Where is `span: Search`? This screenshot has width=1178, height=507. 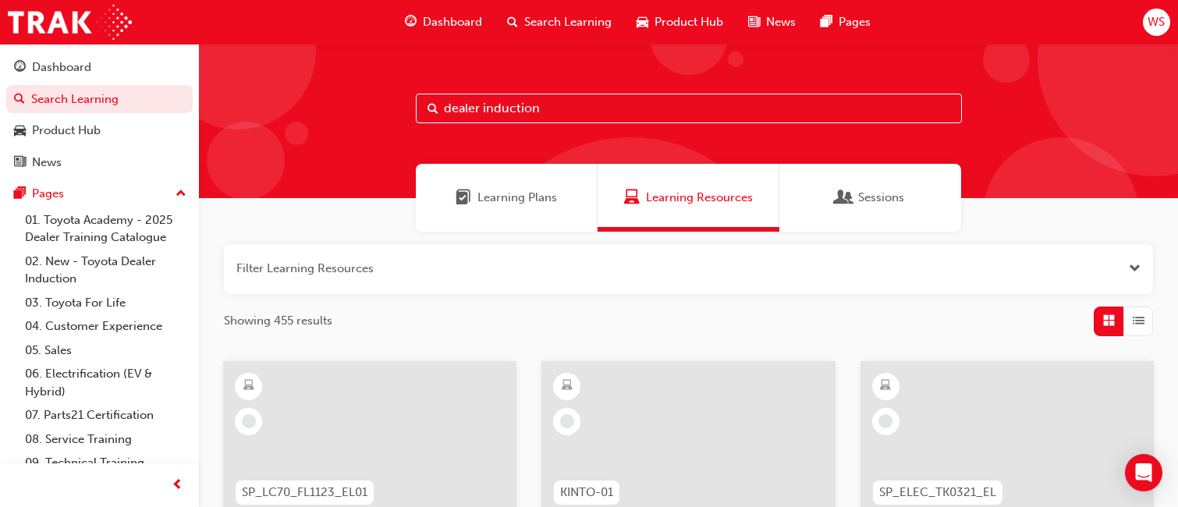 span: Search is located at coordinates (433, 108).